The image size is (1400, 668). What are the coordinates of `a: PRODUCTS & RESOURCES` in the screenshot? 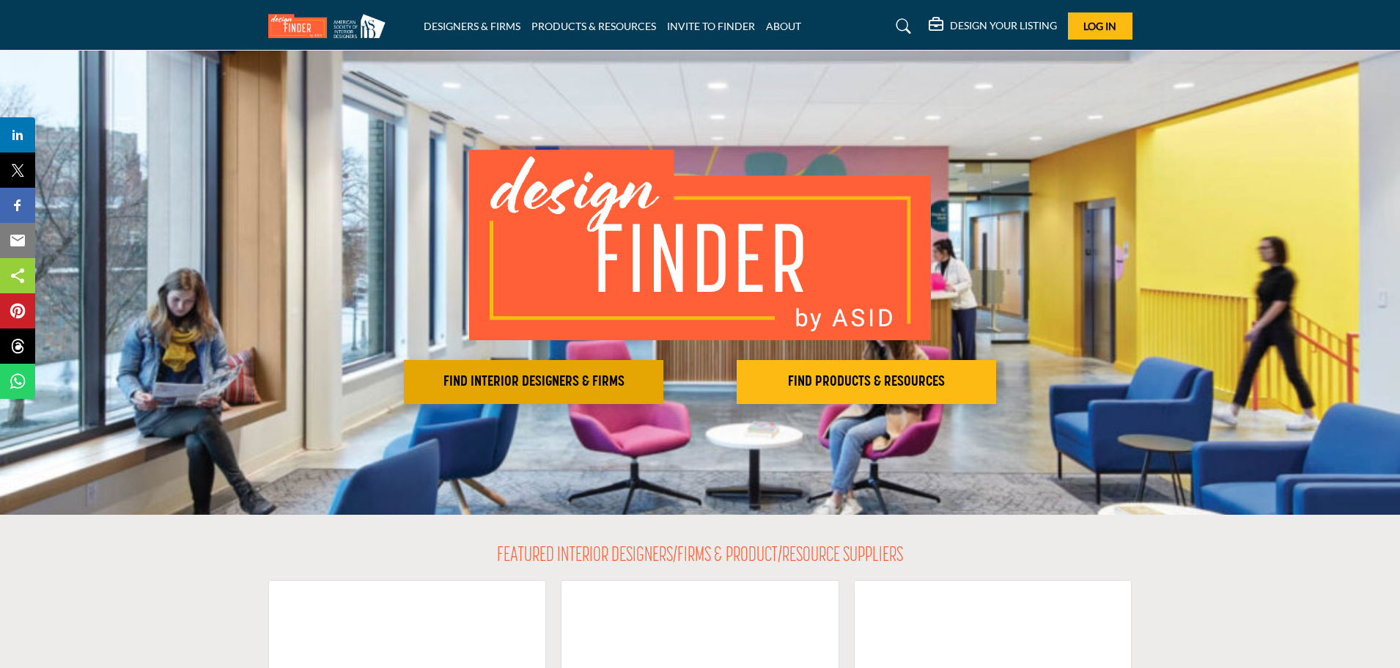 It's located at (594, 26).